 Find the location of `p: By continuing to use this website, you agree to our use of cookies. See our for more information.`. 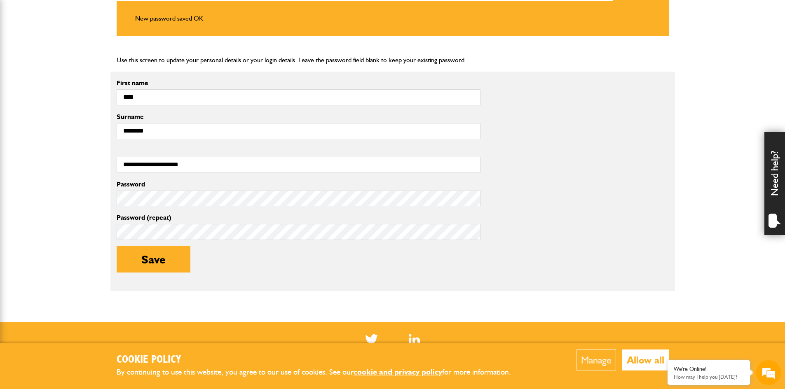

p: By continuing to use this website, you agree to our use of cookies. See our for more information. is located at coordinates (321, 373).